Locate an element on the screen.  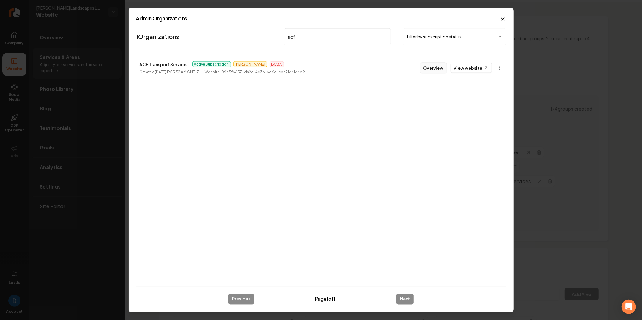
button: Overview is located at coordinates (433, 68).